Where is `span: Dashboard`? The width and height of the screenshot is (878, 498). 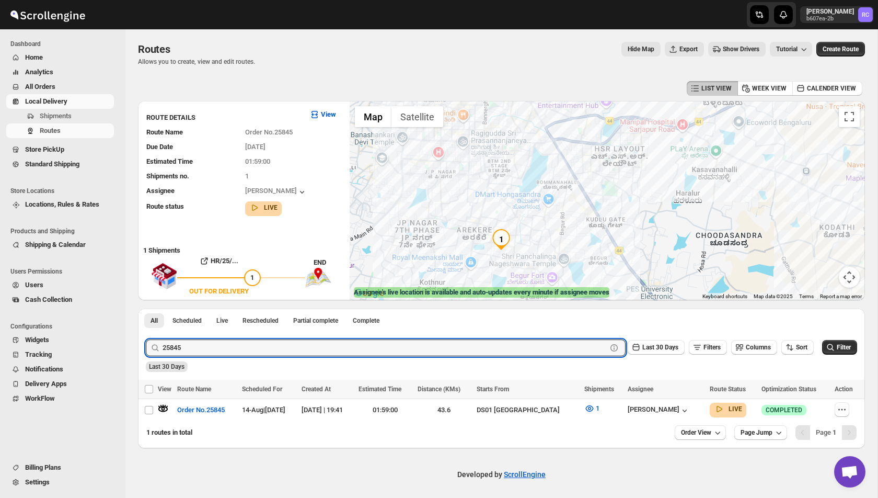
span: Dashboard is located at coordinates (64, 44).